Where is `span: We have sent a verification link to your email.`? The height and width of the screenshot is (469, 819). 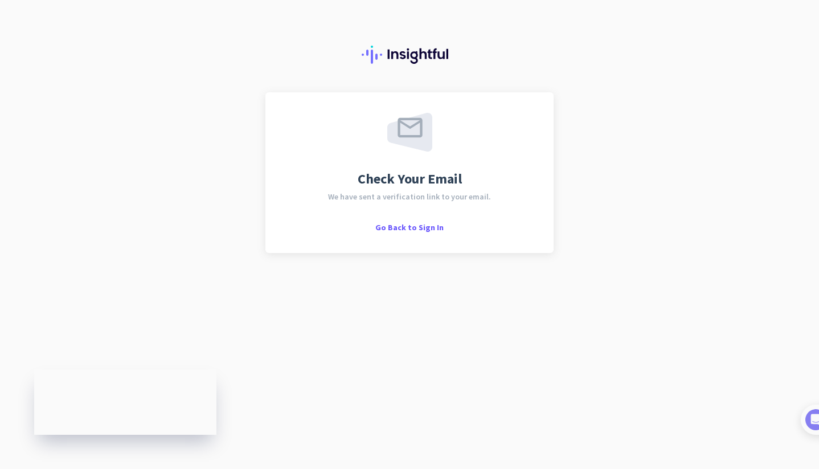 span: We have sent a verification link to your email. is located at coordinates (409, 196).